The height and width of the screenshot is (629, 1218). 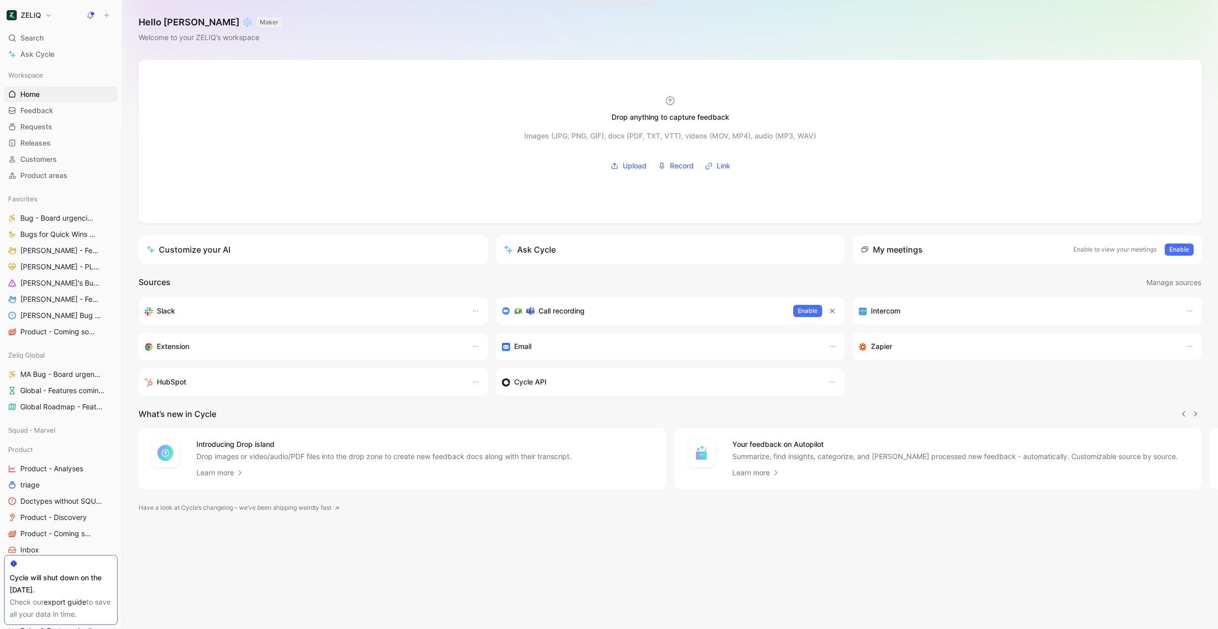 I want to click on p: Enable to view your meetings, so click(x=1115, y=250).